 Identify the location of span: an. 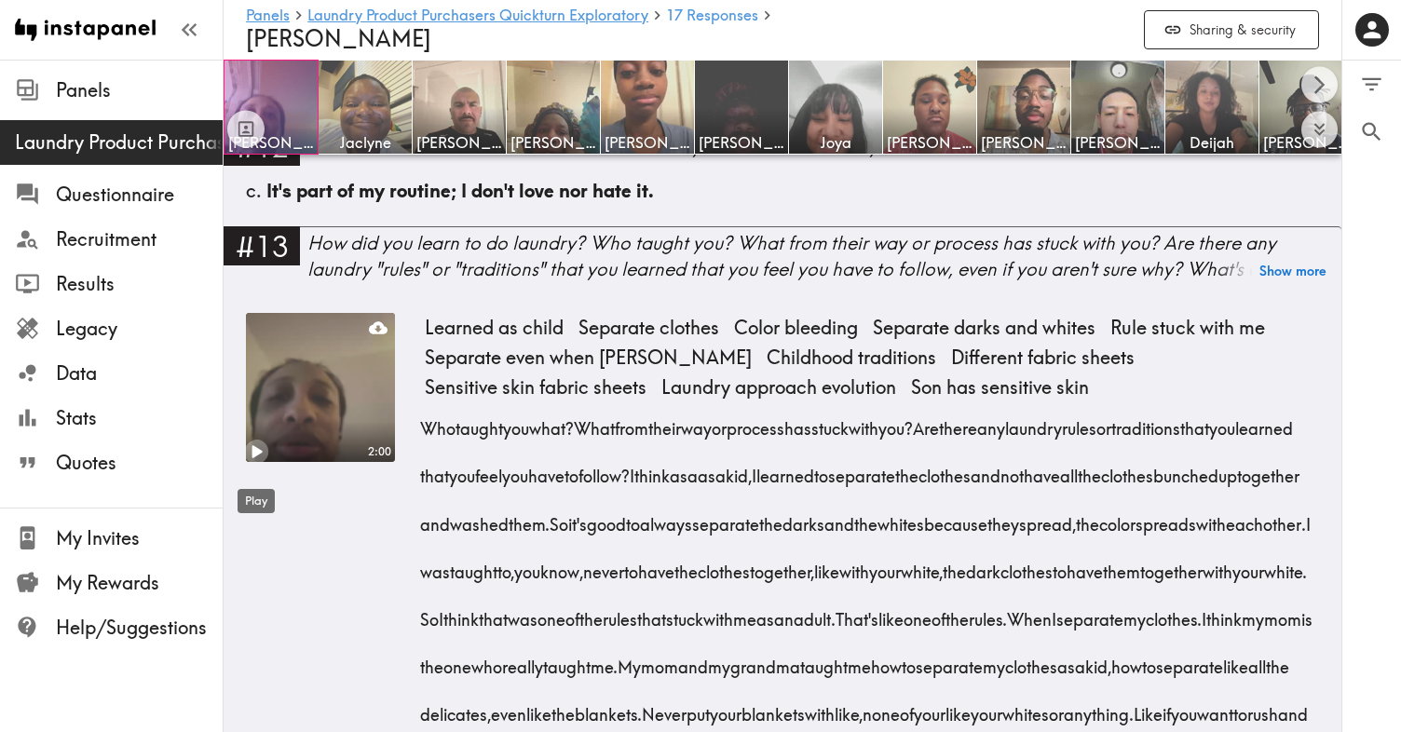
(783, 613).